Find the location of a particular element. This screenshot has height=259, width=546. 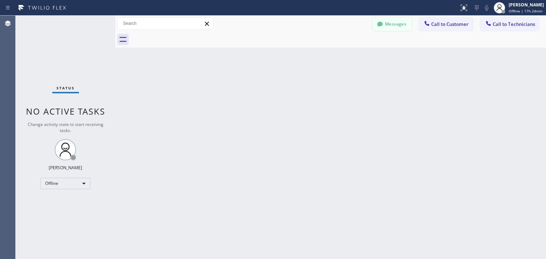

span: Status is located at coordinates (65, 88).